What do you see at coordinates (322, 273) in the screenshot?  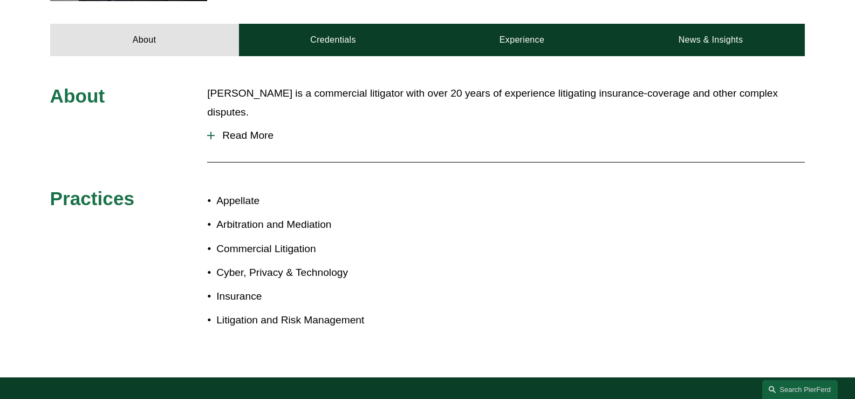 I see `p: Cyber, Privacy & Technology` at bounding box center [322, 273].